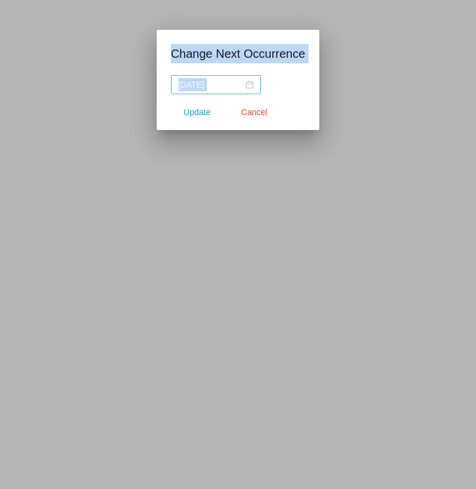  I want to click on button: Close dialog, so click(254, 112).